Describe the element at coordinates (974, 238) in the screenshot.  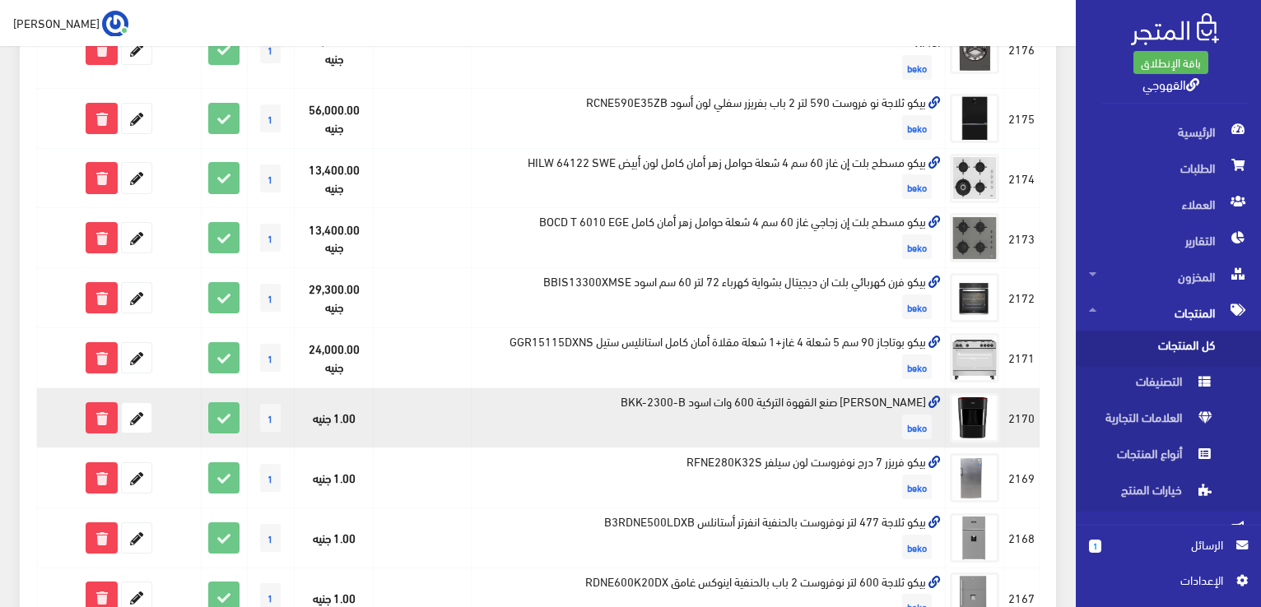
I see `img: byko-msth-blt-an-zgagy-ghaz-60-sm-4-shaal-hoaml-zhr-aman-kaml-bocd-t-6010-ege.png` at that location.